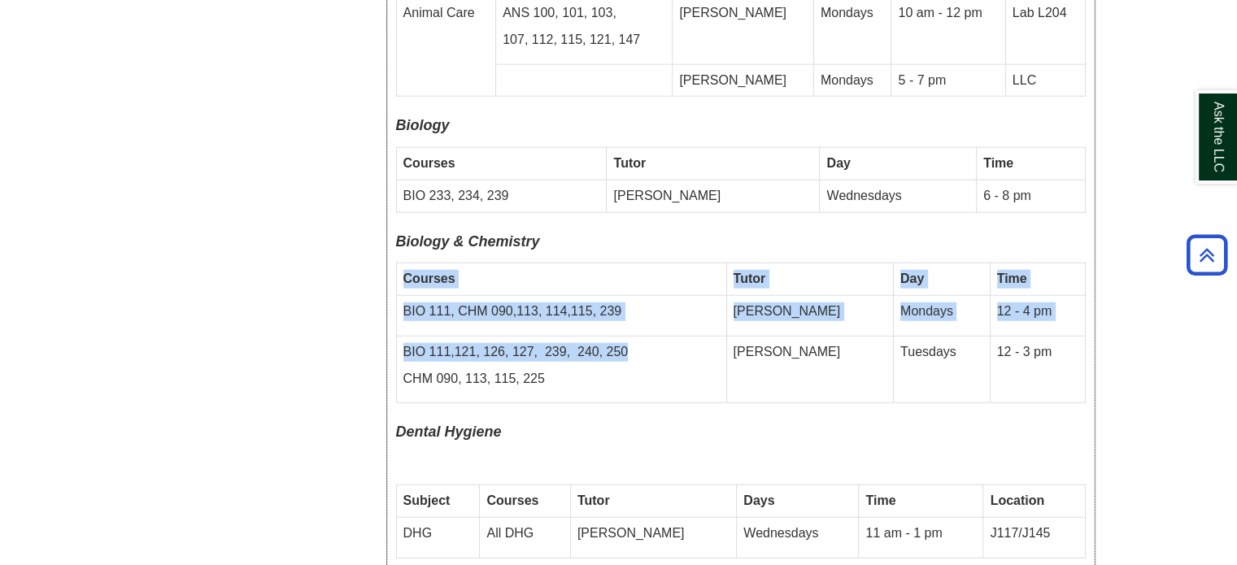 This screenshot has width=1237, height=565. Describe the element at coordinates (853, 81) in the screenshot. I see `td: Mondays` at that location.